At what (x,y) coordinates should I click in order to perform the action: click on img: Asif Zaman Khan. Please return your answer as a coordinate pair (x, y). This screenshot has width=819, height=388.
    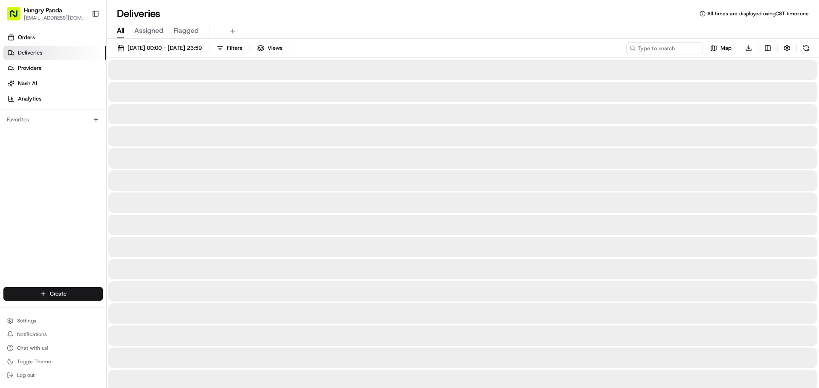
    Looking at the image, I should click on (15, 154).